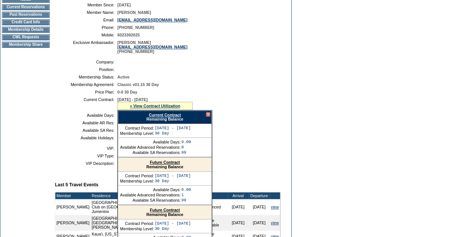  What do you see at coordinates (86, 35) in the screenshot?
I see `td: Mobile:` at bounding box center [86, 35].